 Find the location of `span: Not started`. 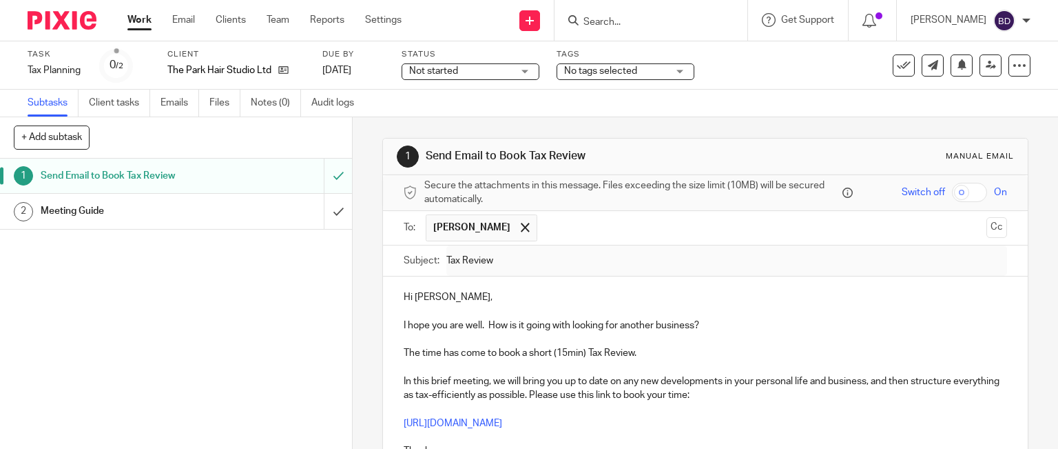

span: Not started is located at coordinates (433, 71).